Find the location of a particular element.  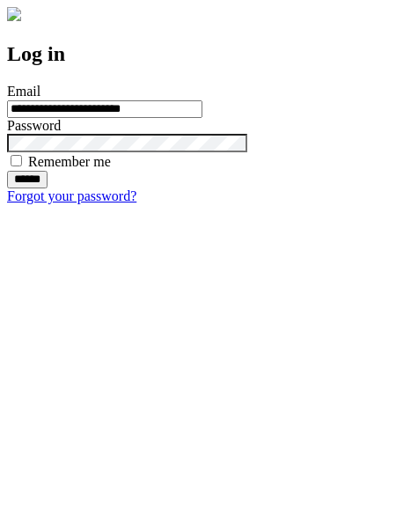

label: Remember me is located at coordinates (70, 161).